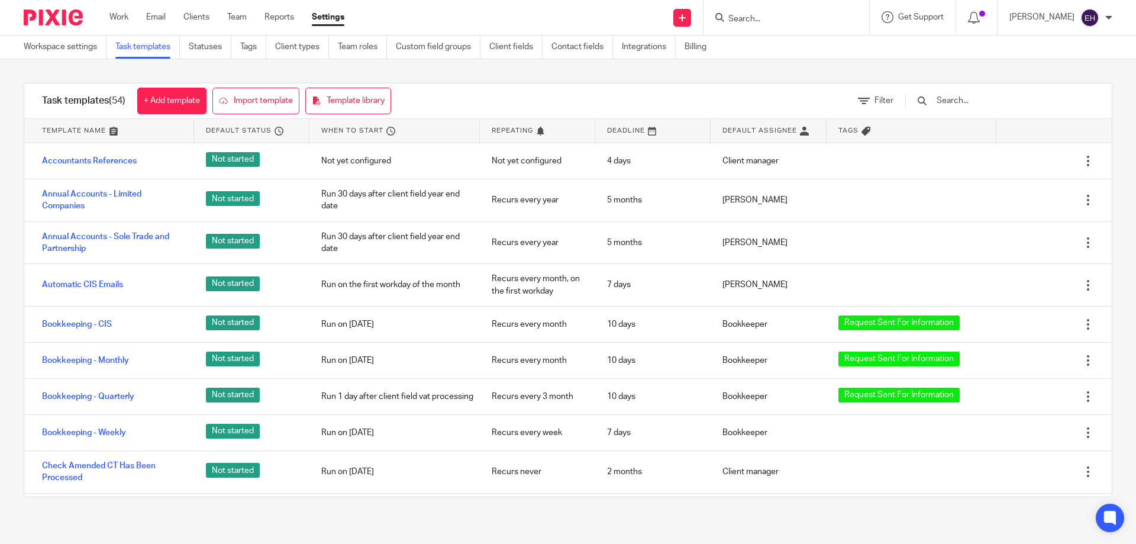  Describe the element at coordinates (884, 101) in the screenshot. I see `span: Filter` at that location.